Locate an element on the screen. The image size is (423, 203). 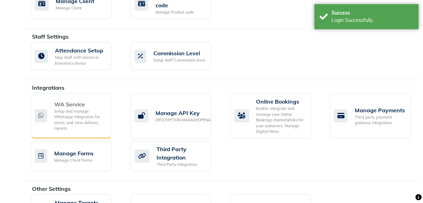
div: Success is located at coordinates (373, 13).